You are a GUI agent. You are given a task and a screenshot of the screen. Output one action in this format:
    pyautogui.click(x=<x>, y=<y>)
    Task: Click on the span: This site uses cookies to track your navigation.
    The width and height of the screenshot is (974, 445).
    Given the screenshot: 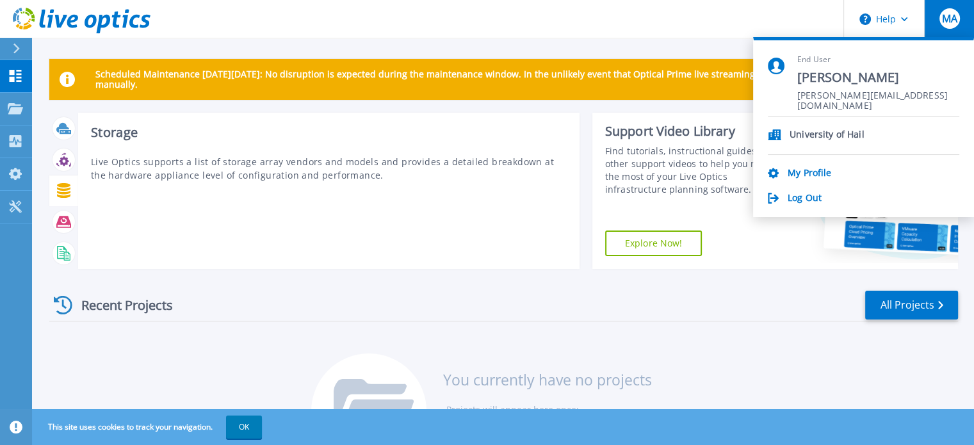 What is the action you would take?
    pyautogui.click(x=149, y=427)
    